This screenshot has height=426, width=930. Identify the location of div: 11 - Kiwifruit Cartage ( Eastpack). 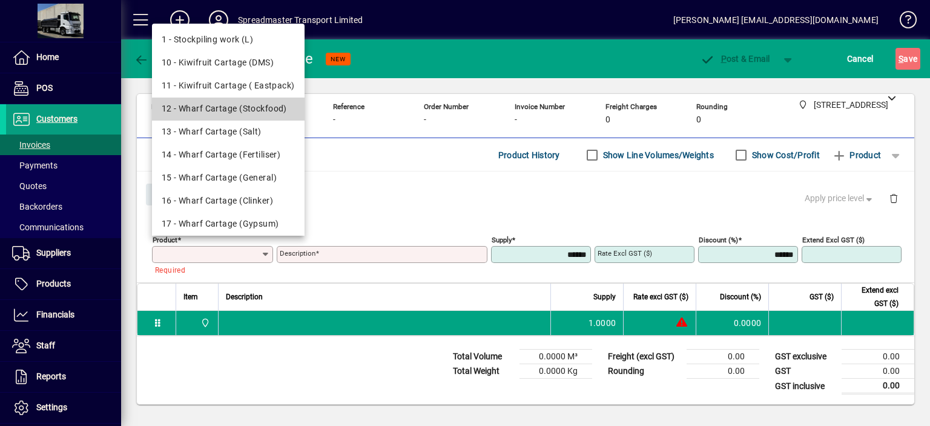
(228, 85).